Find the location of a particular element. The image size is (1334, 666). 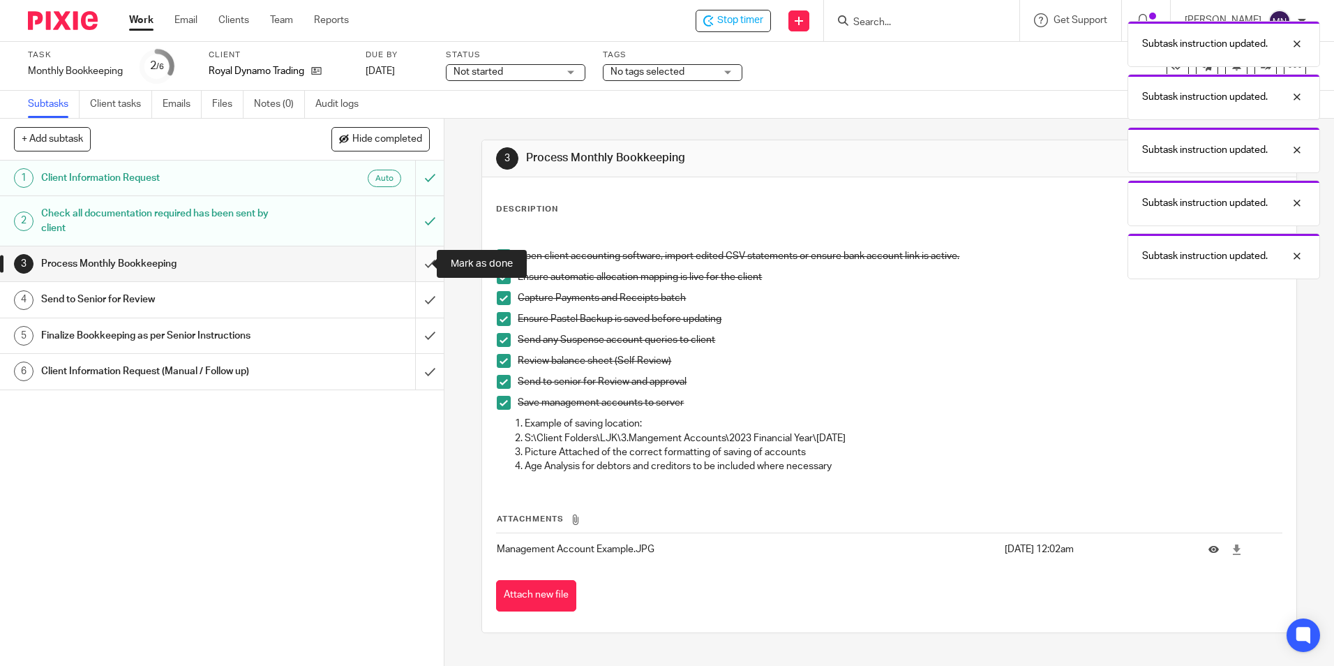

a: Email is located at coordinates (186, 20).